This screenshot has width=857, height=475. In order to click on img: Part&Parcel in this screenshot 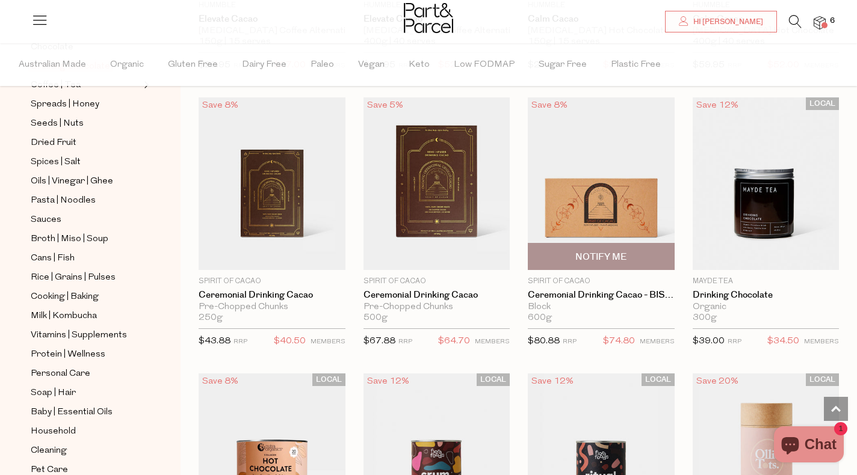, I will do `click(429, 18)`.